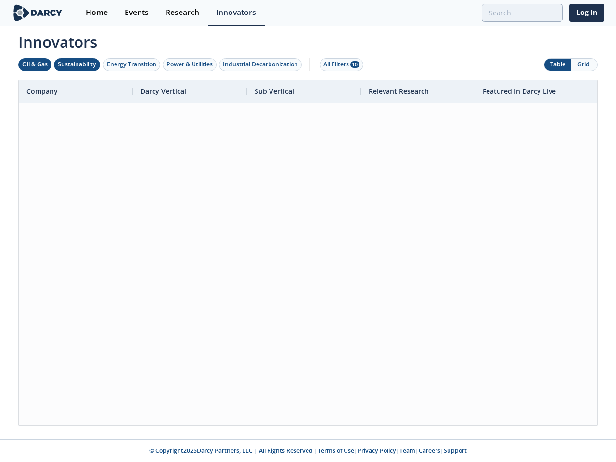 The height and width of the screenshot is (462, 616). Describe the element at coordinates (522, 13) in the screenshot. I see `input: Advanced Search` at that location.